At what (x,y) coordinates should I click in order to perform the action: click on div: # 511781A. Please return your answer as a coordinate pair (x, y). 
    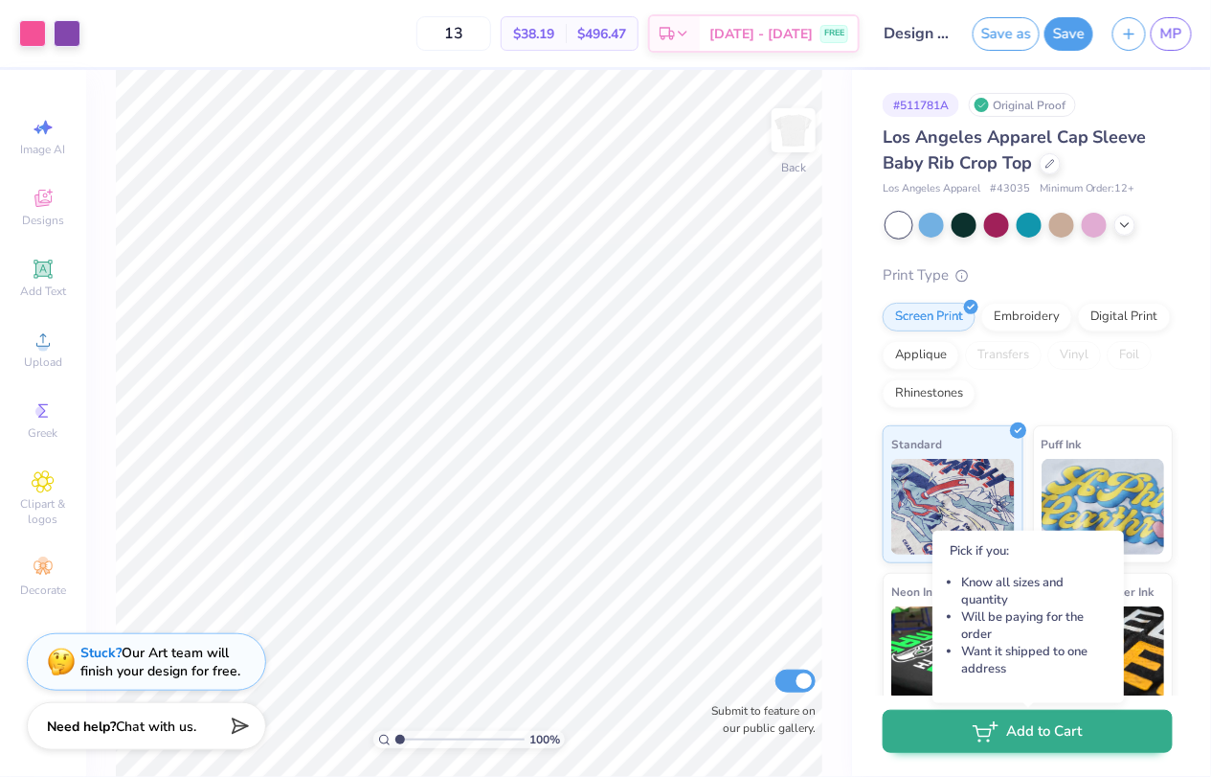
    Looking at the image, I should click on (921, 104).